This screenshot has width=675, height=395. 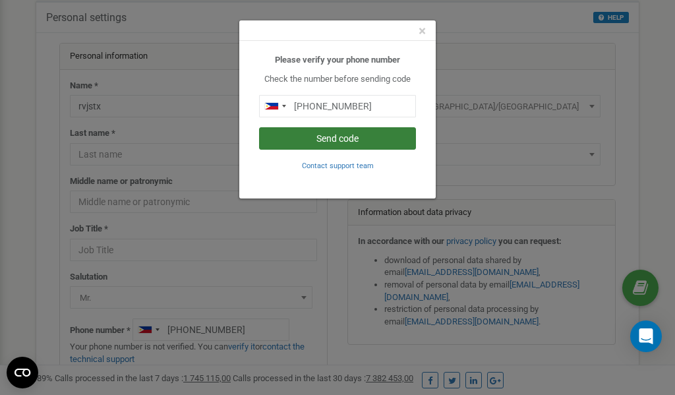 What do you see at coordinates (338, 79) in the screenshot?
I see `p: Check the number before sending code` at bounding box center [338, 79].